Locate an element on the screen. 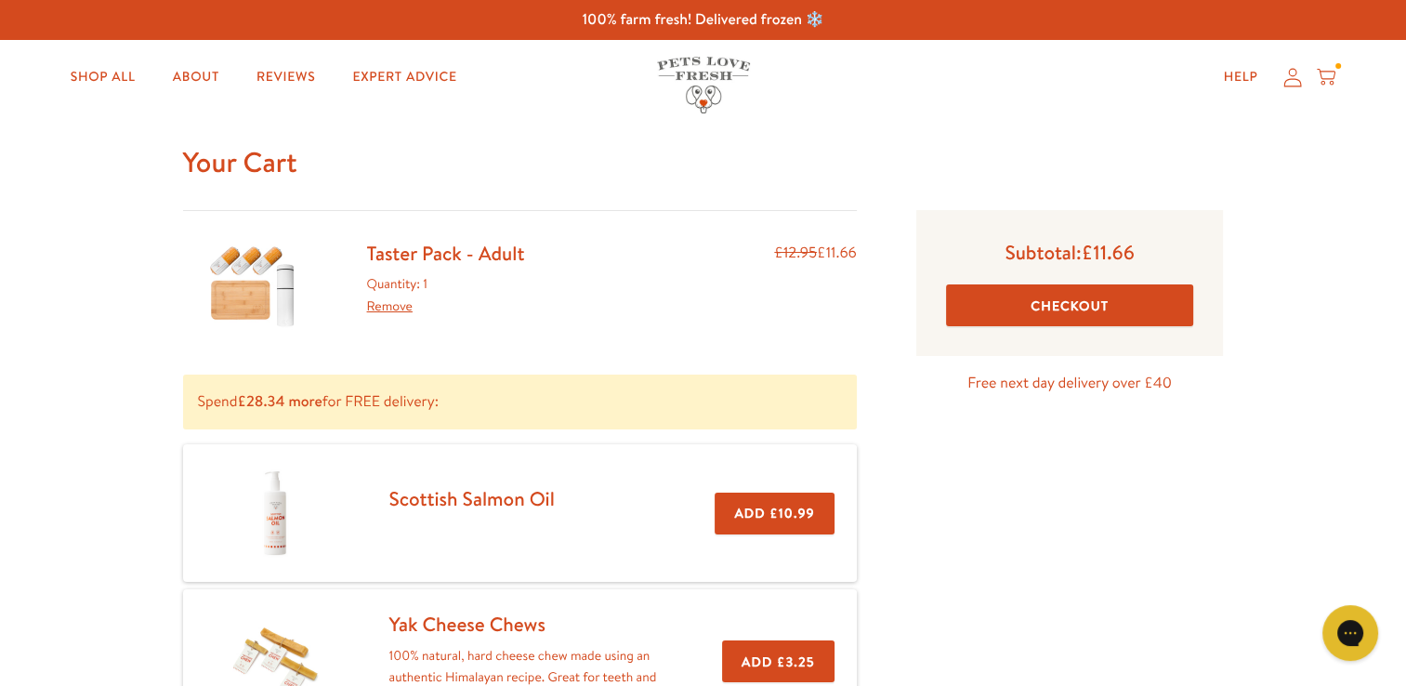  div: Quantity: 1 is located at coordinates (446, 295).